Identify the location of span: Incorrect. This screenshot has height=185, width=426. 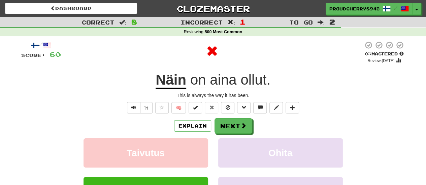
(202, 22).